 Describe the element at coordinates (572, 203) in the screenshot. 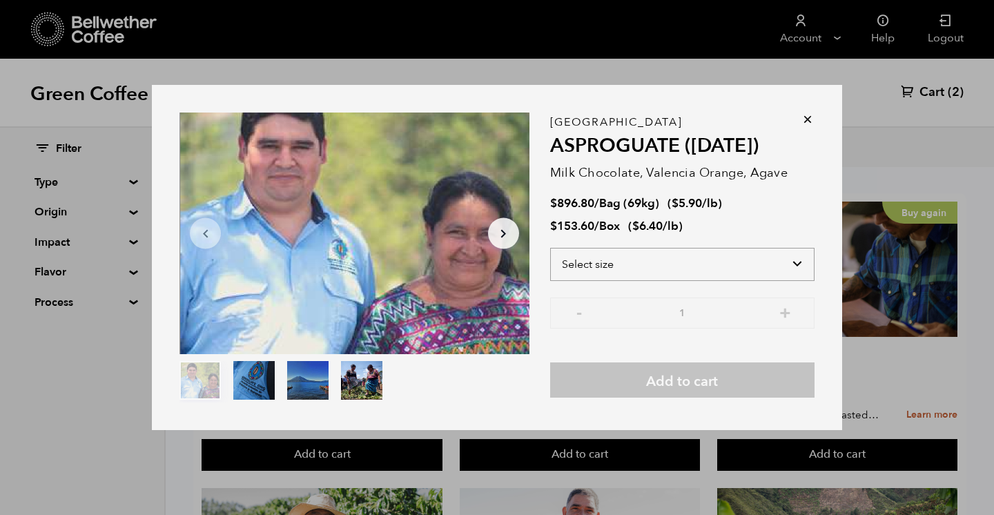

I see `bdi: 896.80` at that location.